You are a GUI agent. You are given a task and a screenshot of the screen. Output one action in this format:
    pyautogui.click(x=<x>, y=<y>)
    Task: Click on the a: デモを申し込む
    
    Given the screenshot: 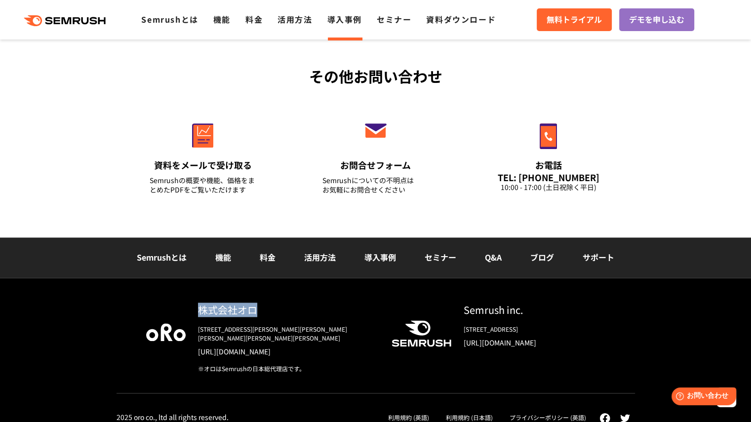 What is the action you would take?
    pyautogui.click(x=657, y=20)
    